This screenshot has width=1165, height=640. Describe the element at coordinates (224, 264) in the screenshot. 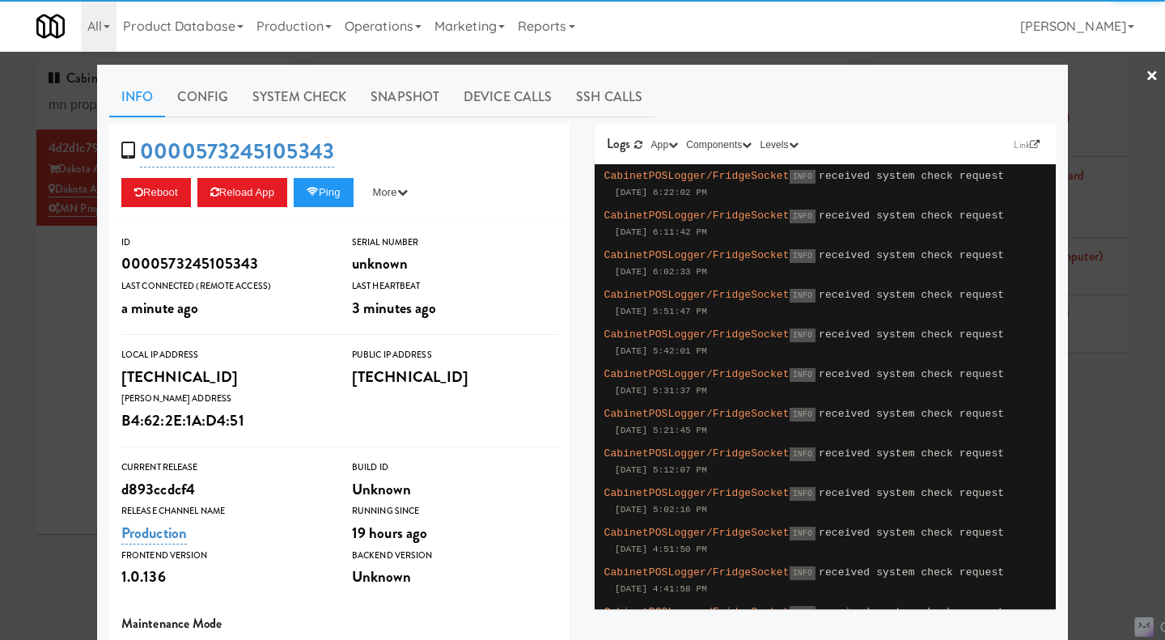

I see `div: 0000573245105343` at that location.